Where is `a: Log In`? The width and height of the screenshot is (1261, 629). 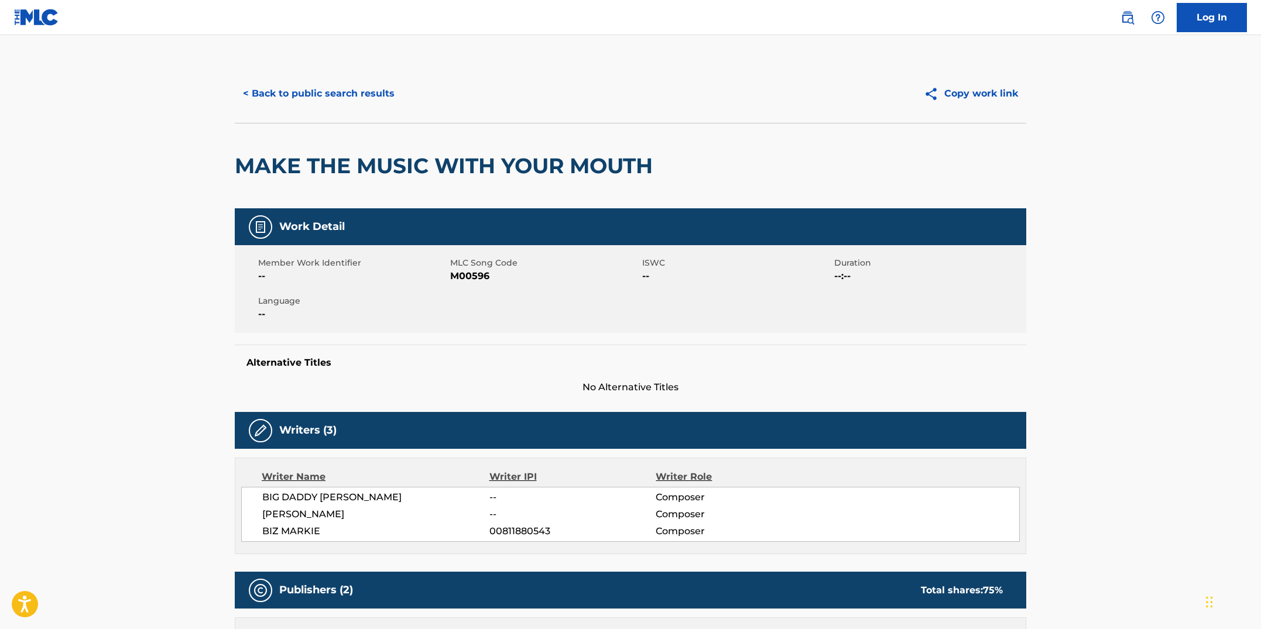
a: Log In is located at coordinates (1212, 18).